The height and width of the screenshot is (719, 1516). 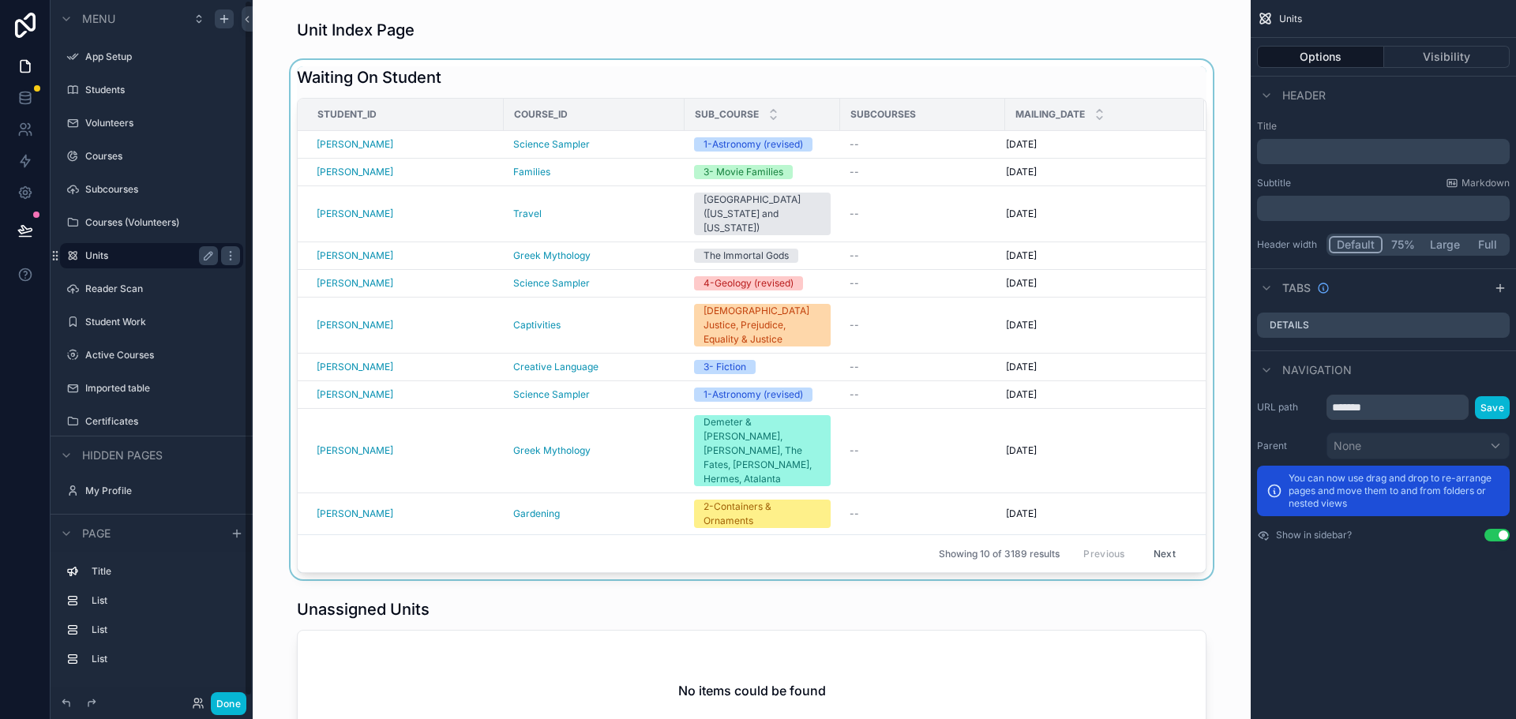 I want to click on span: Showing 10 of 3189 results, so click(x=999, y=554).